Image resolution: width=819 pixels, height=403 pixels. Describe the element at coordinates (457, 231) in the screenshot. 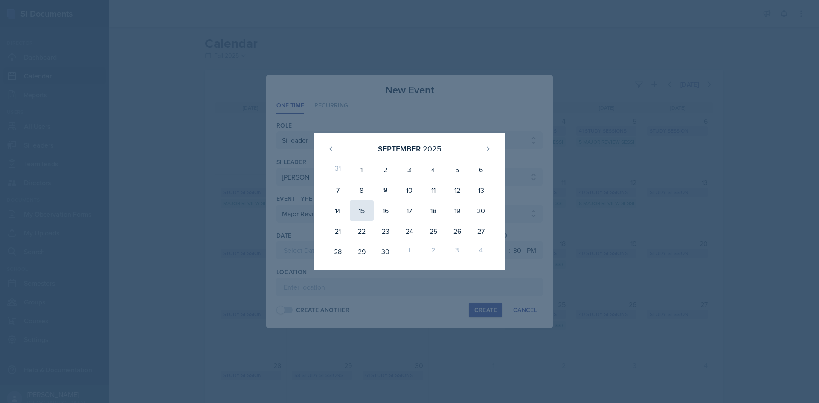

I see `div: 26` at that location.